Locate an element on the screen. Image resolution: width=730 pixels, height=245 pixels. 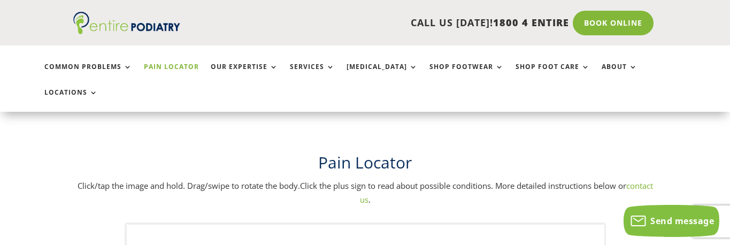
a: Entire Podiatry is located at coordinates (127, 31).